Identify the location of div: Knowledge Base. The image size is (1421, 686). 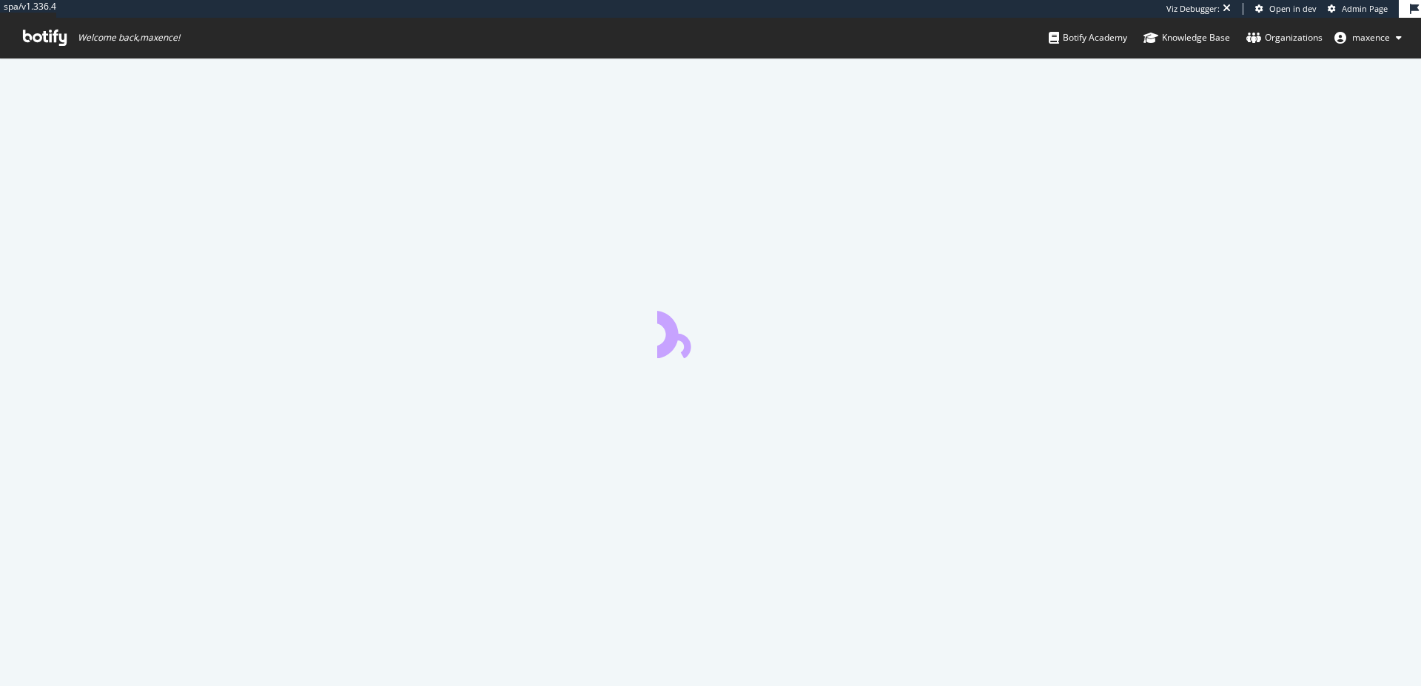
(1186, 38).